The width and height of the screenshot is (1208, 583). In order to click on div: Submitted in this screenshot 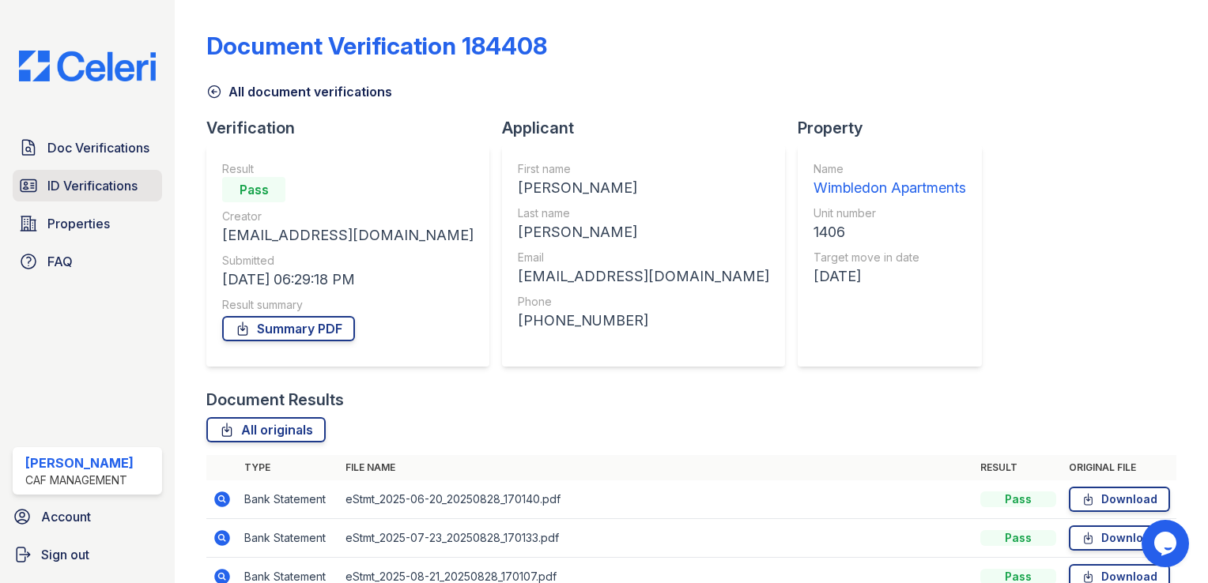, I will do `click(348, 261)`.